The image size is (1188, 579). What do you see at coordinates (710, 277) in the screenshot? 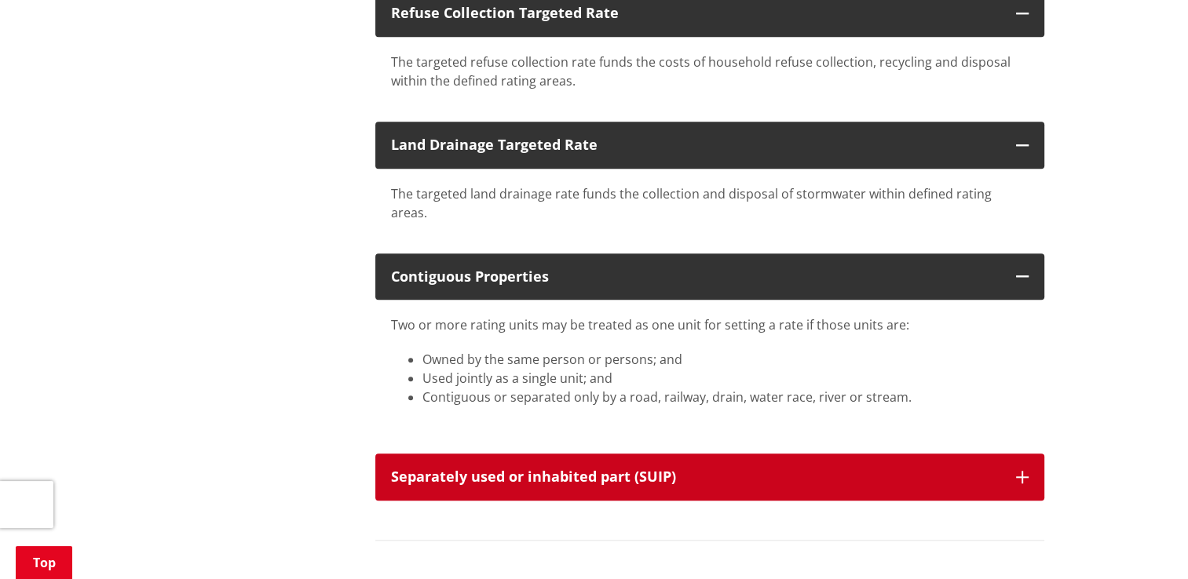
I see `button: Contiguous Properties` at bounding box center [710, 277].